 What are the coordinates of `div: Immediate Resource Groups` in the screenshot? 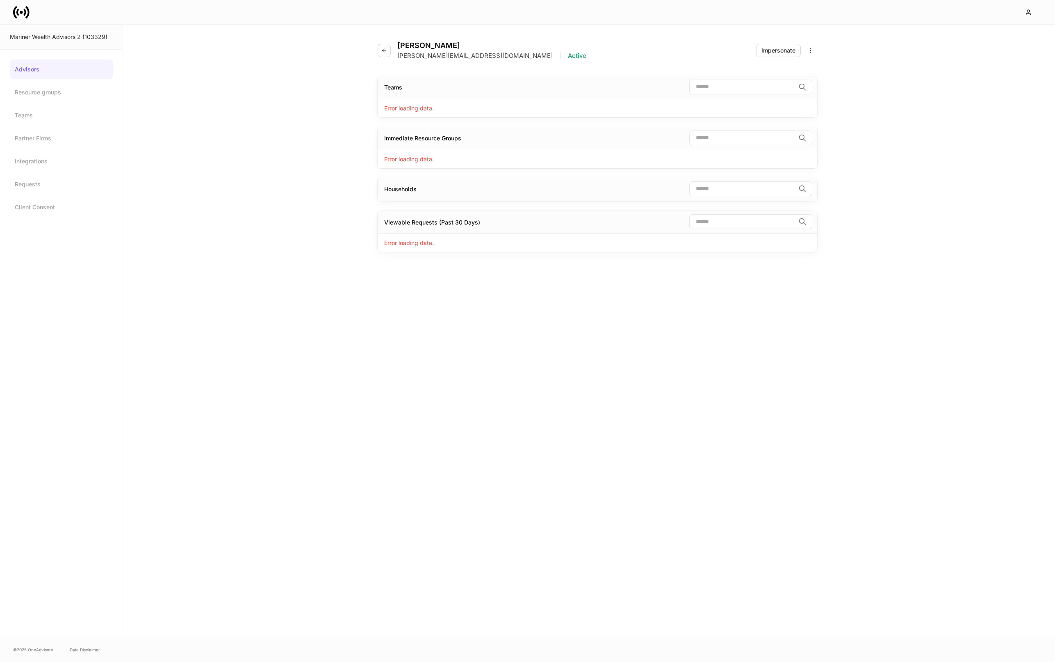 It's located at (423, 138).